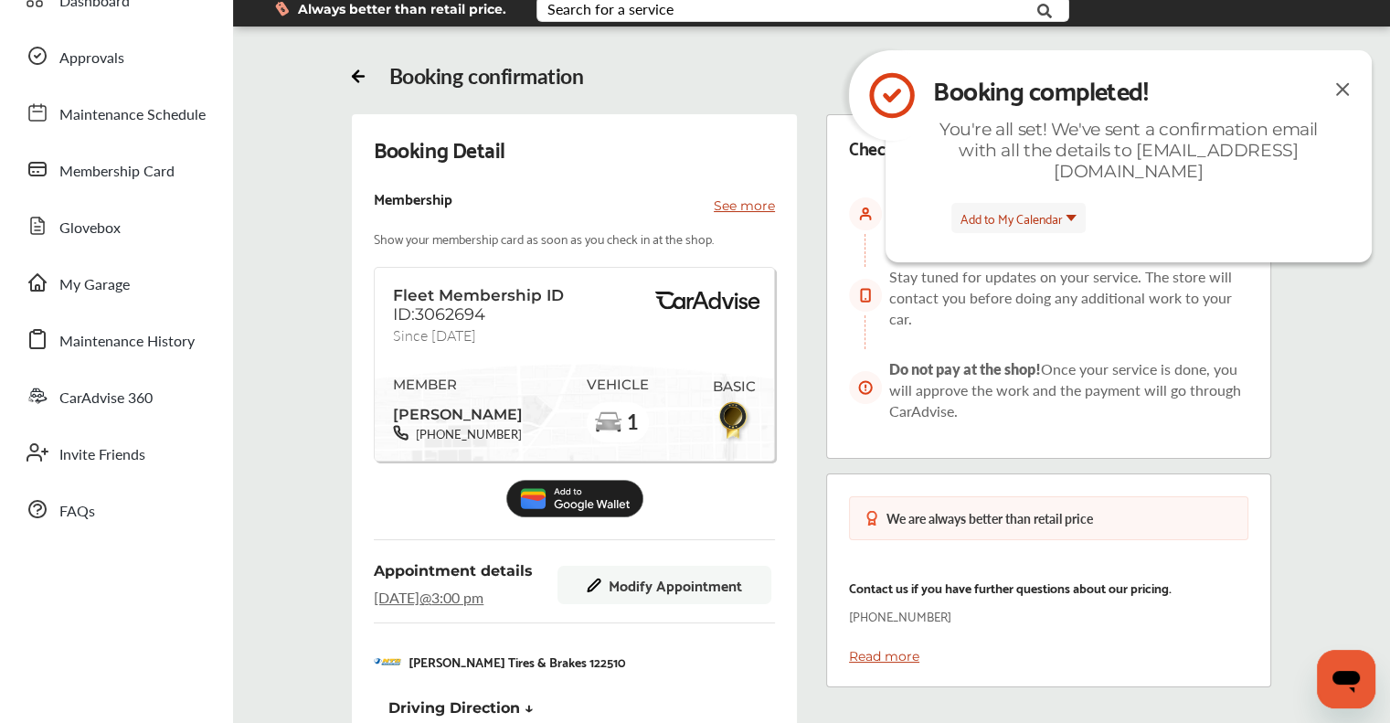 The width and height of the screenshot is (1390, 723). What do you see at coordinates (575, 498) in the screenshot?
I see `img: Add_to_Google_Wallet.5c177d4c.svg` at bounding box center [575, 498].